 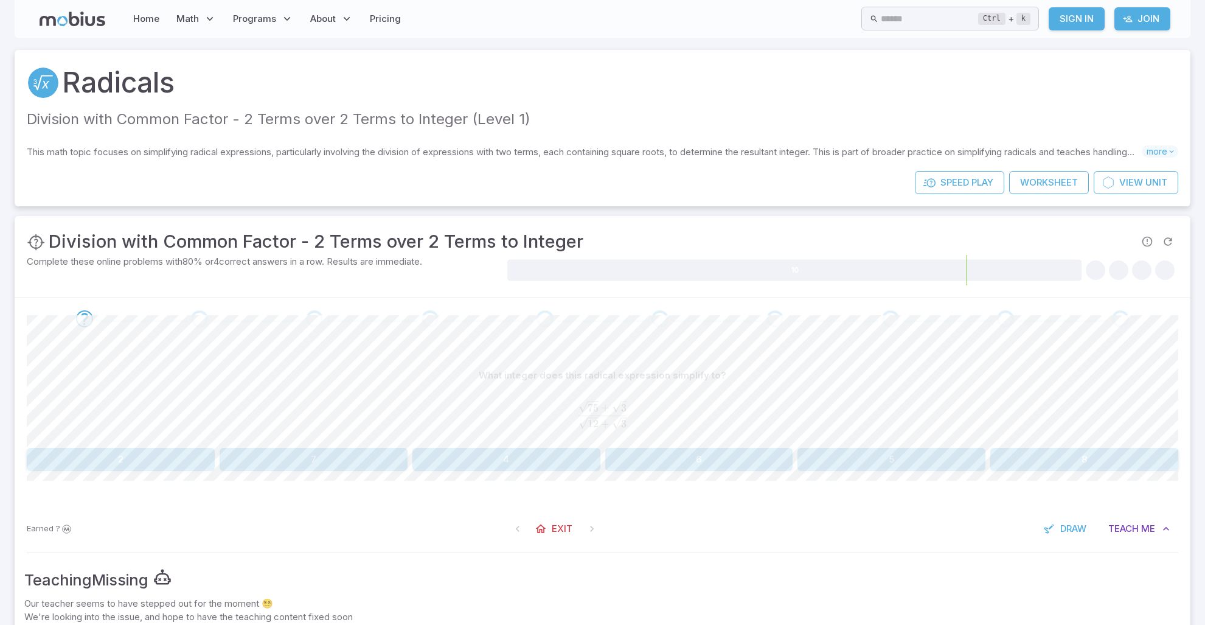 What do you see at coordinates (1066, 529) in the screenshot?
I see `button: Draw` at bounding box center [1066, 529].